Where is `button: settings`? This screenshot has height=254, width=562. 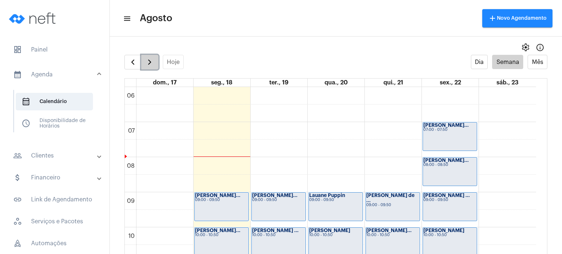 button: settings is located at coordinates (525, 48).